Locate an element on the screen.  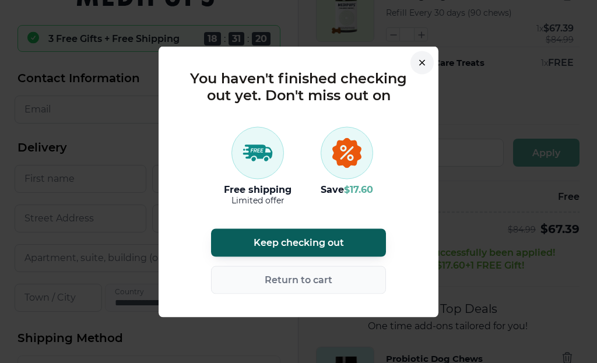
h2: You haven't finished checking out yet. Don't miss out on is located at coordinates (298, 86).